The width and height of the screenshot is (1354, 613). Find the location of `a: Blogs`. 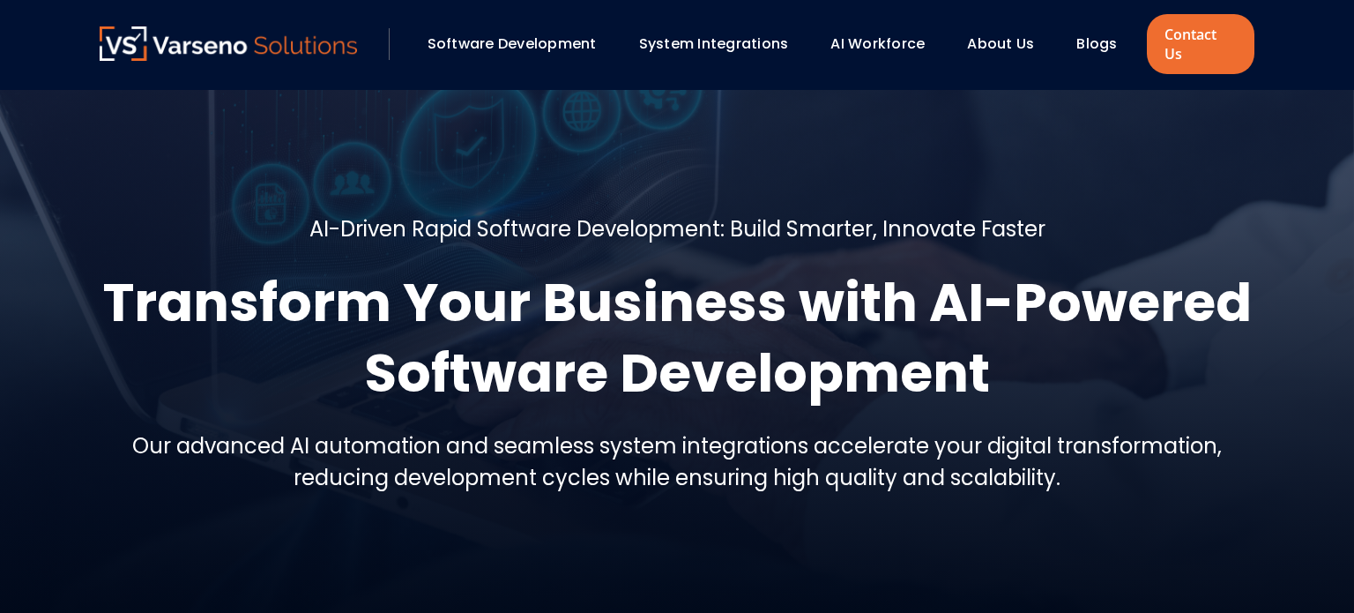

a: Blogs is located at coordinates (1097, 43).